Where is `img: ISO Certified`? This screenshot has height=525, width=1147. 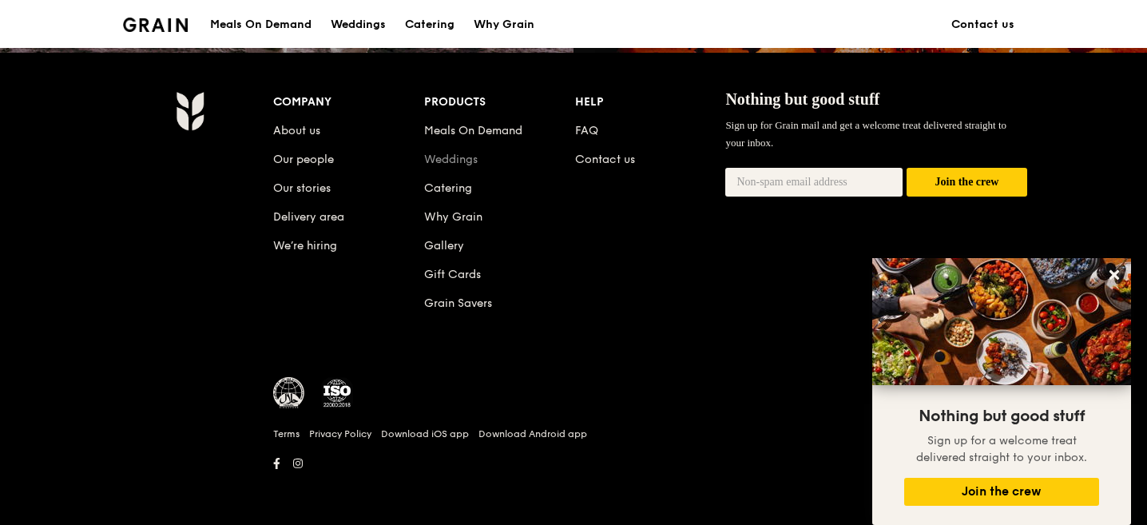
img: ISO Certified is located at coordinates (337, 393).